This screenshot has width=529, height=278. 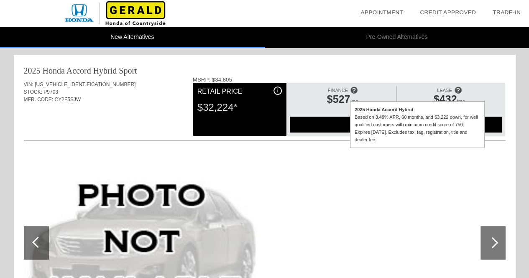 What do you see at coordinates (338, 90) in the screenshot?
I see `span: FINANCE` at bounding box center [338, 90].